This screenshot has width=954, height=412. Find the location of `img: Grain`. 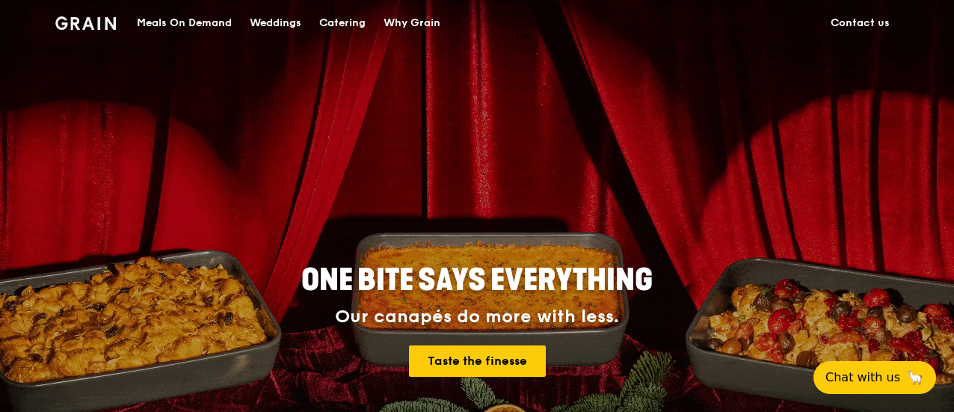

img: Grain is located at coordinates (85, 23).